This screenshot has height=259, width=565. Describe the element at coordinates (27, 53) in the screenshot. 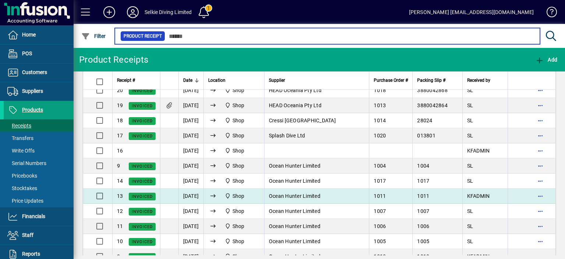

I see `span: POS` at that location.